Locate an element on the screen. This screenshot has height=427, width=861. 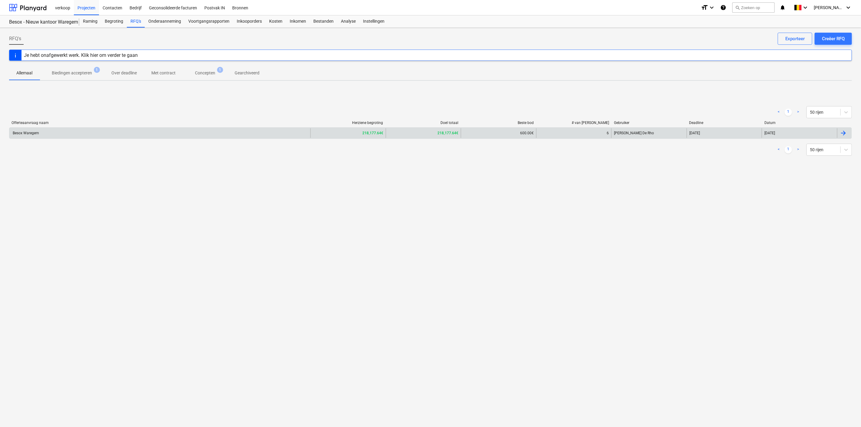
p: Met contract is located at coordinates (163, 73).